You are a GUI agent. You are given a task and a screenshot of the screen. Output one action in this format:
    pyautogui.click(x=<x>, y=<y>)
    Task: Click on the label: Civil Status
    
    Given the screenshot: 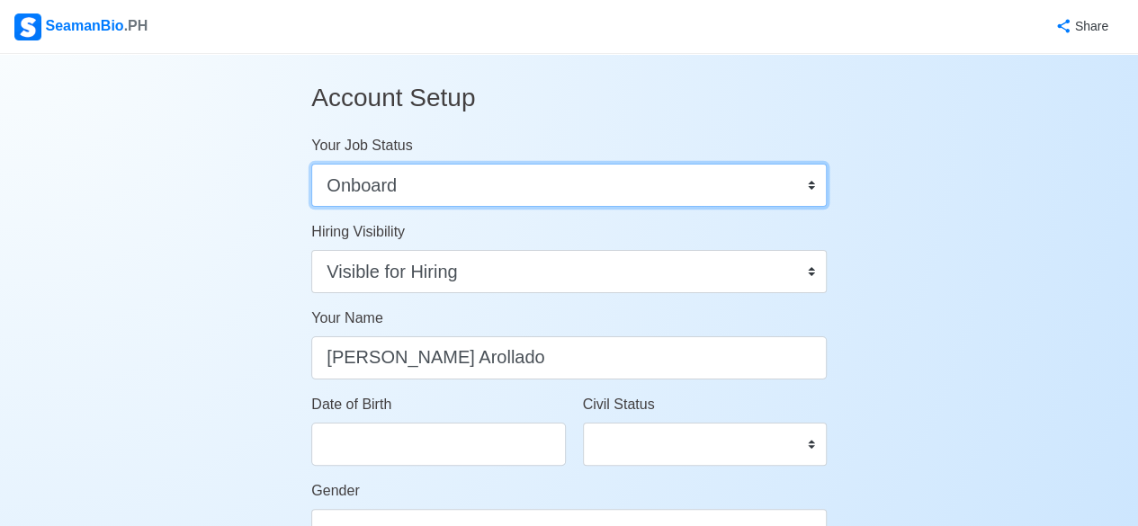 What is the action you would take?
    pyautogui.click(x=619, y=405)
    